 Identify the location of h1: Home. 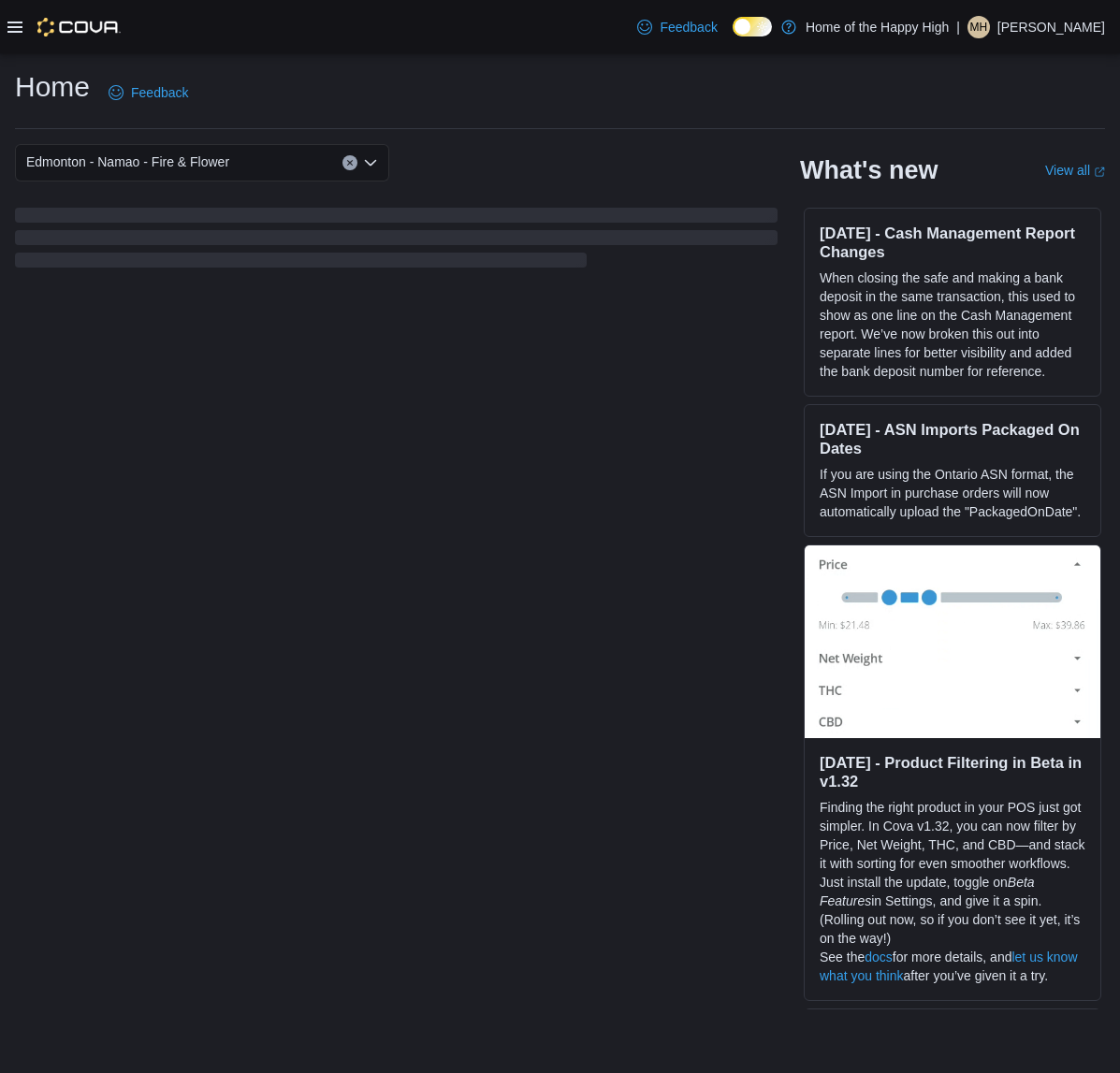
(52, 87).